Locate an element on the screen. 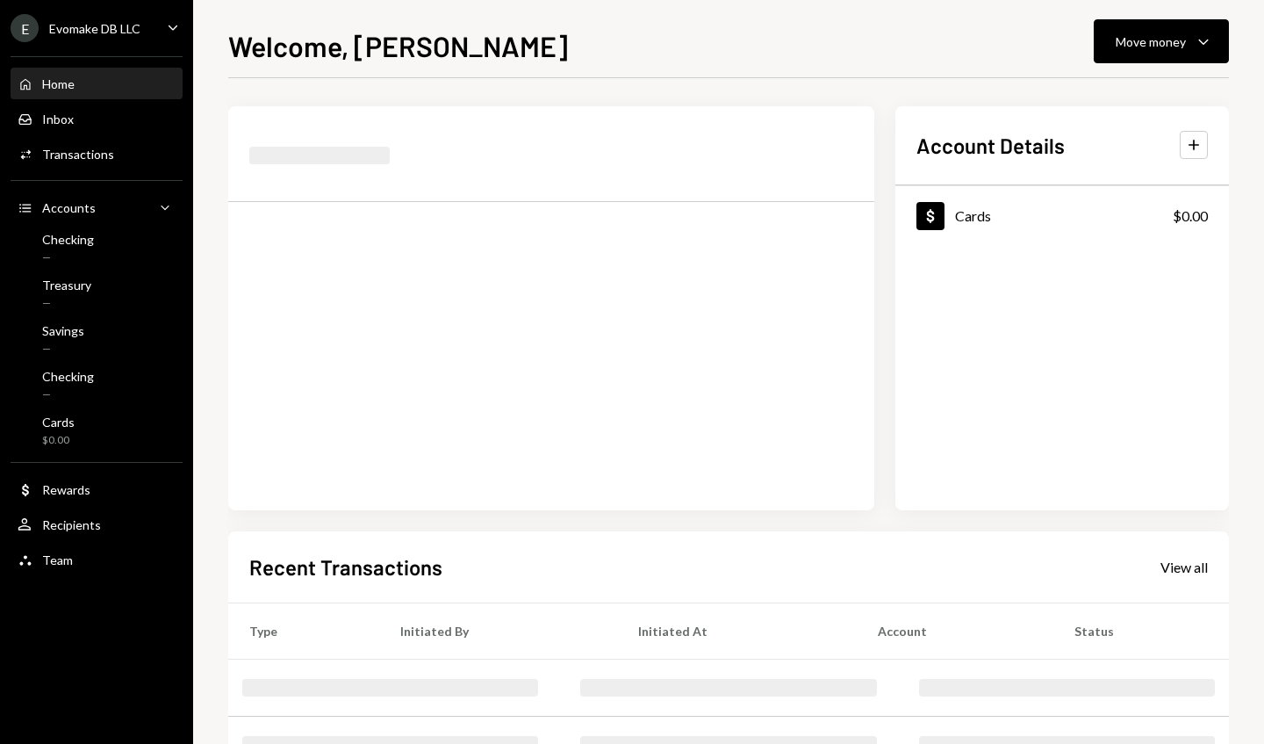 This screenshot has width=1264, height=744. a: Team is located at coordinates (97, 559).